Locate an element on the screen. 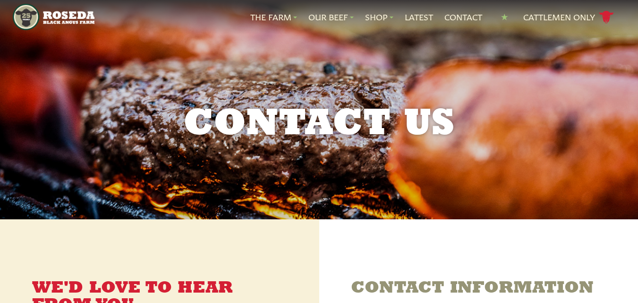 The image size is (638, 303). a: Our Beef is located at coordinates (331, 17).